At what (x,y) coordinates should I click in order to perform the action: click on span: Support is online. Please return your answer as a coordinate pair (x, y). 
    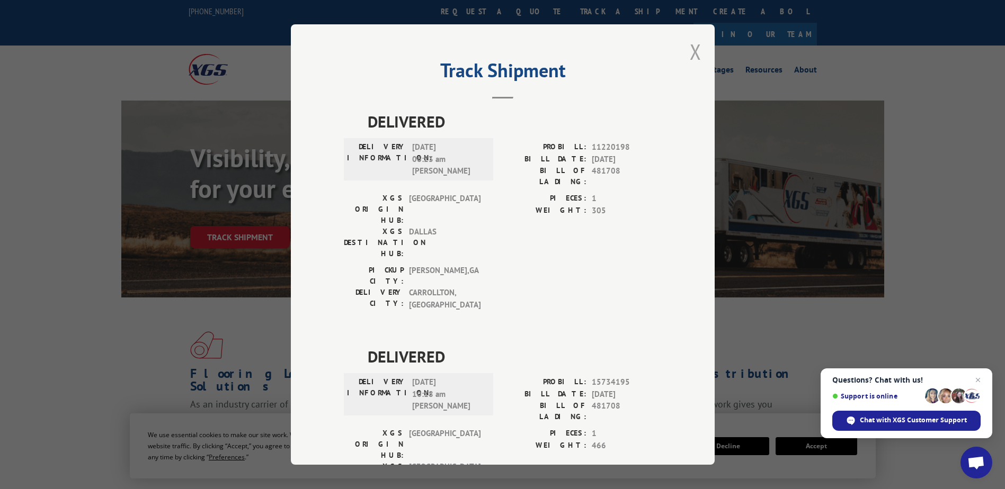
    Looking at the image, I should click on (877, 396).